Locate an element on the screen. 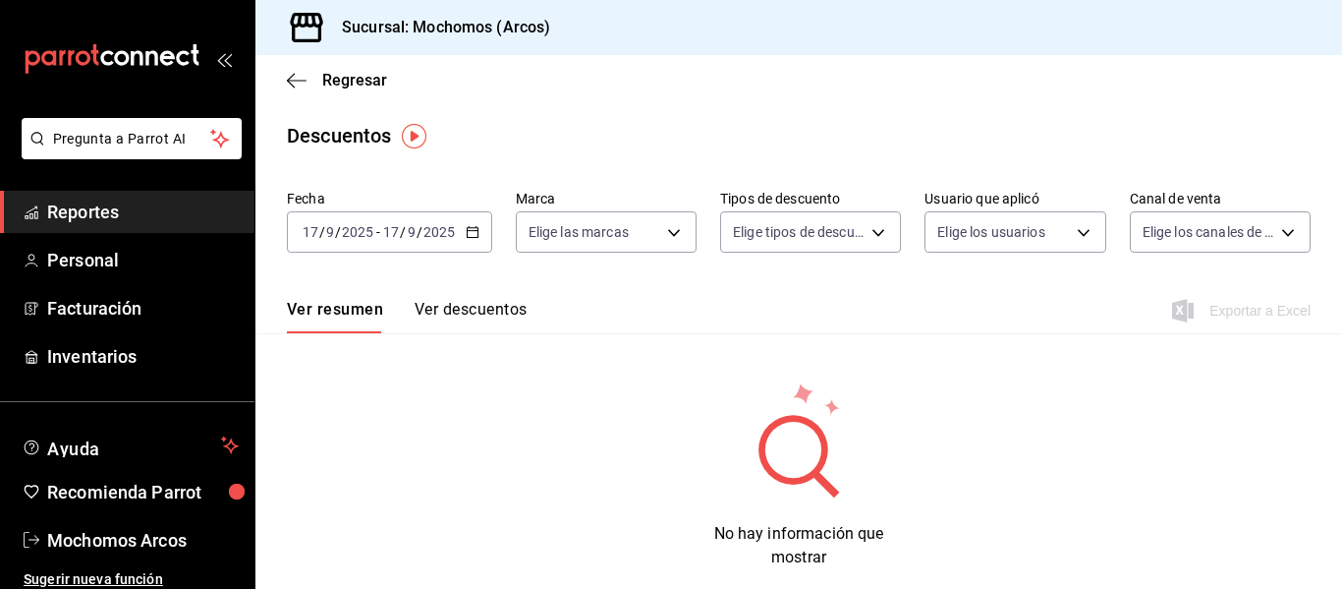  button: Ver descuentos is located at coordinates (471, 316).